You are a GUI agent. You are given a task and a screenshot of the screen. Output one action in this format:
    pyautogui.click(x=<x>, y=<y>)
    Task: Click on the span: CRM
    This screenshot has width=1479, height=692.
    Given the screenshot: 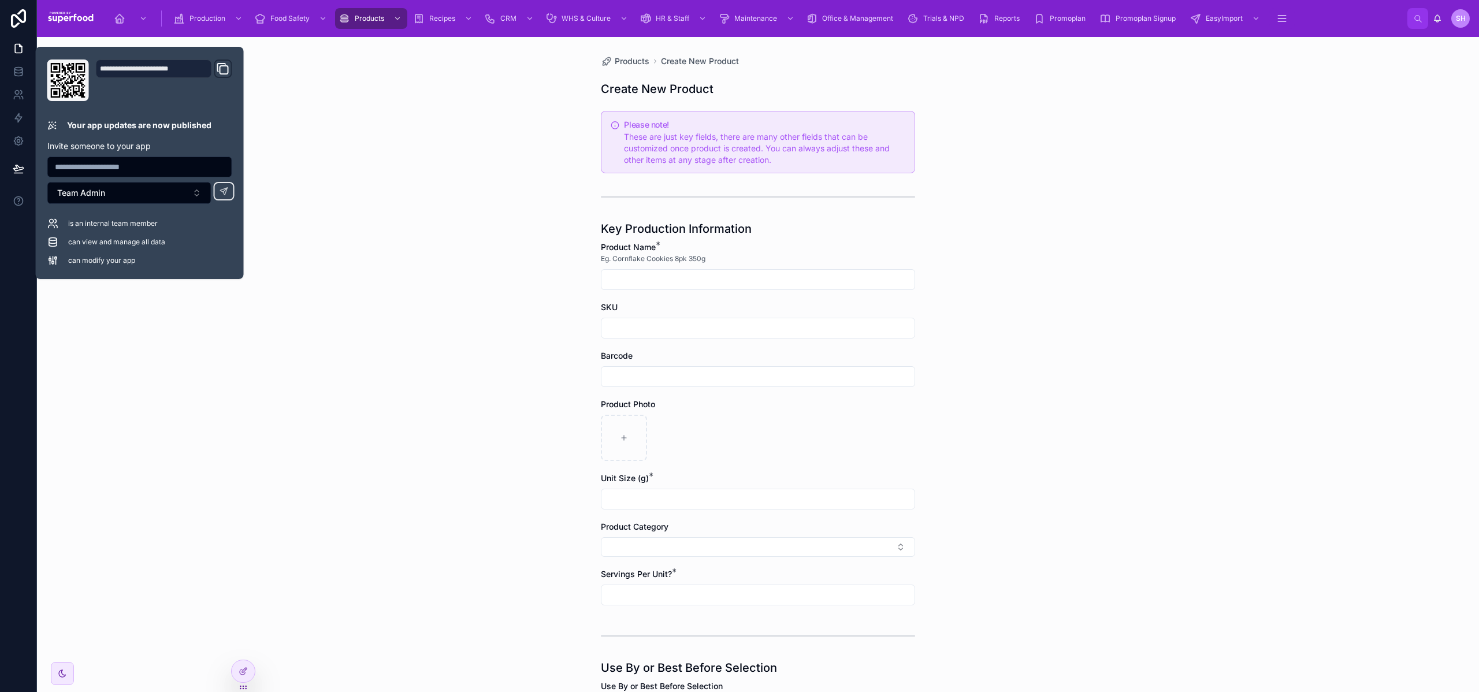 What is the action you would take?
    pyautogui.click(x=508, y=18)
    